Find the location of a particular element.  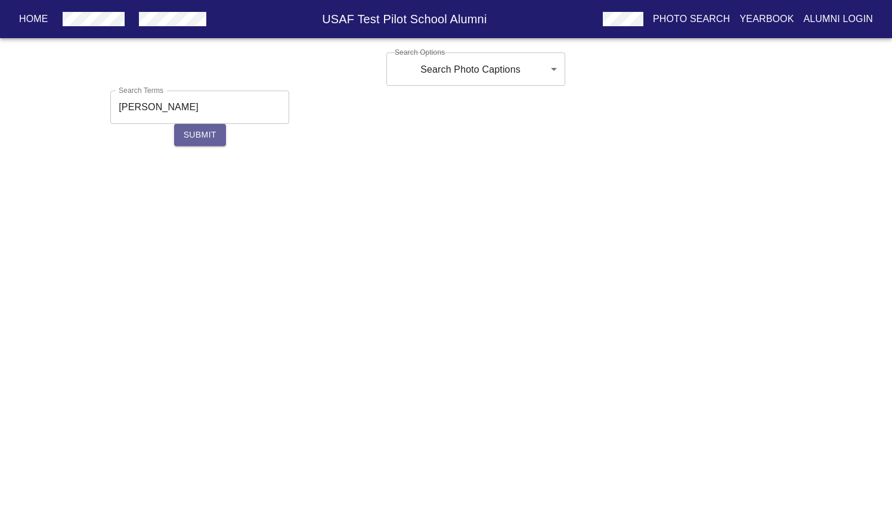

button: Yearbook is located at coordinates (766, 19).